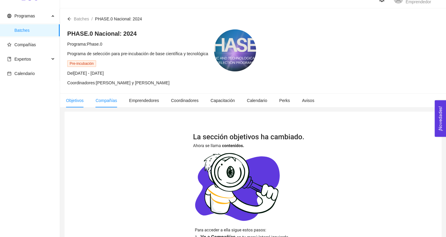  I want to click on h4: PHASE.0 Nacional: 2024, so click(137, 34).